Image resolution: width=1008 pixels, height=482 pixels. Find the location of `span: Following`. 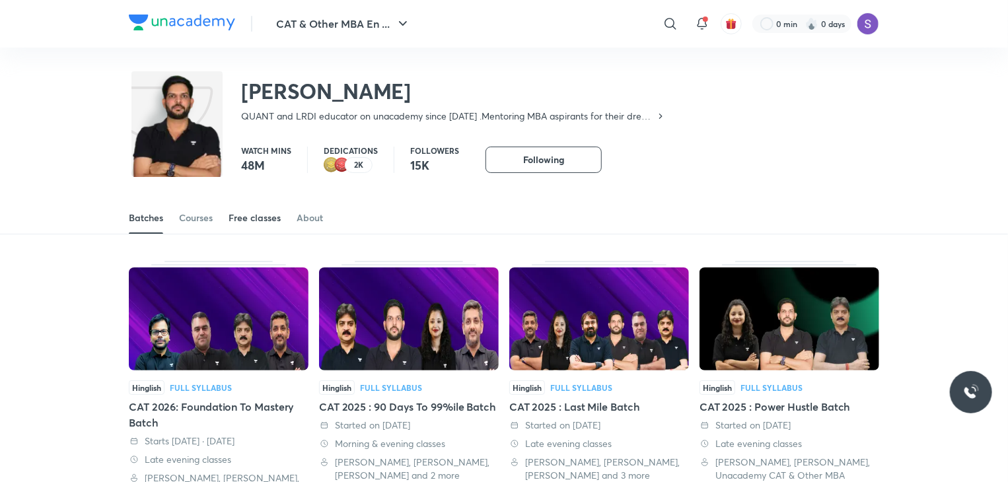

span: Following is located at coordinates (543, 160).